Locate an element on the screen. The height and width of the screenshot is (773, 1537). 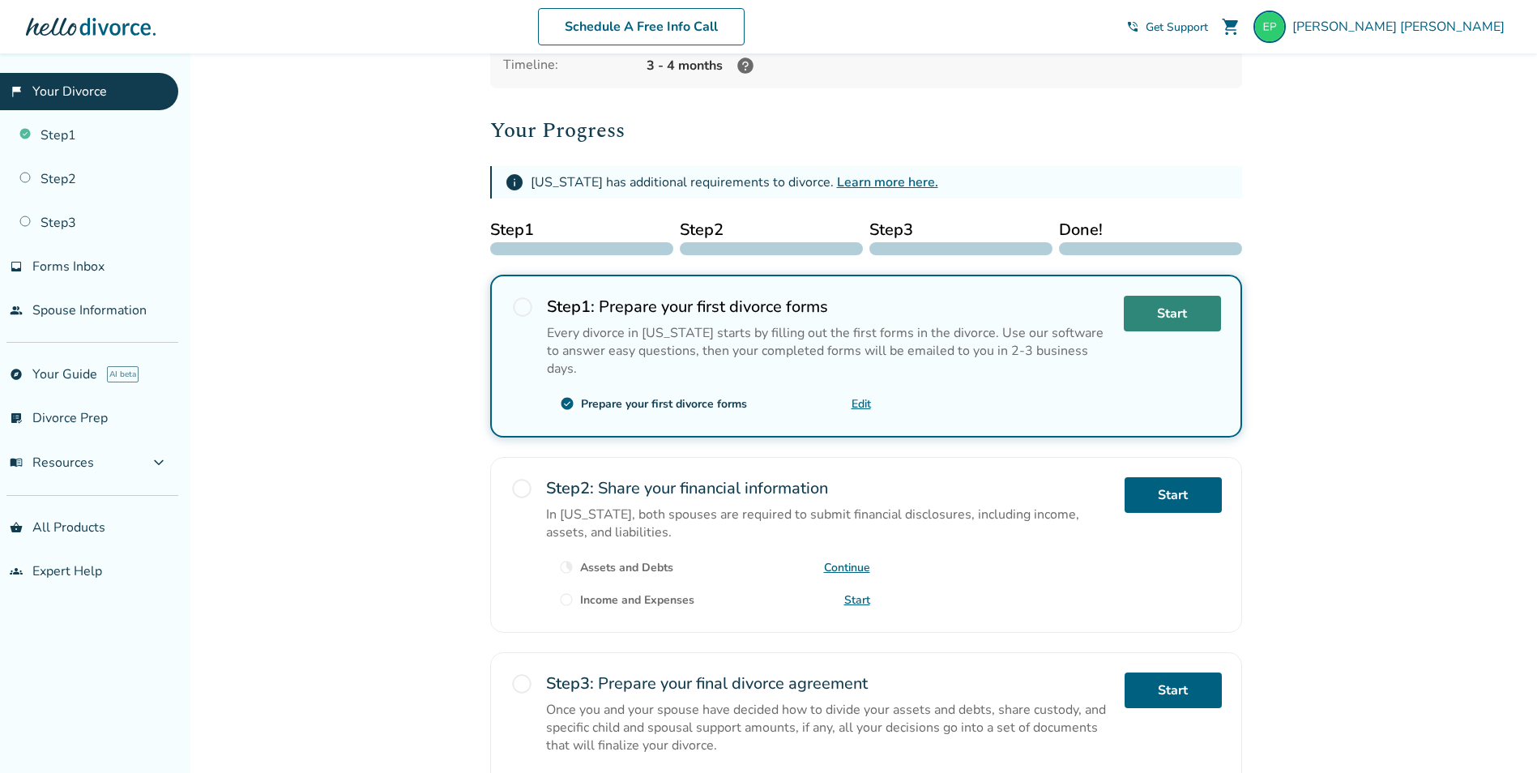
span: explore is located at coordinates (16, 374).